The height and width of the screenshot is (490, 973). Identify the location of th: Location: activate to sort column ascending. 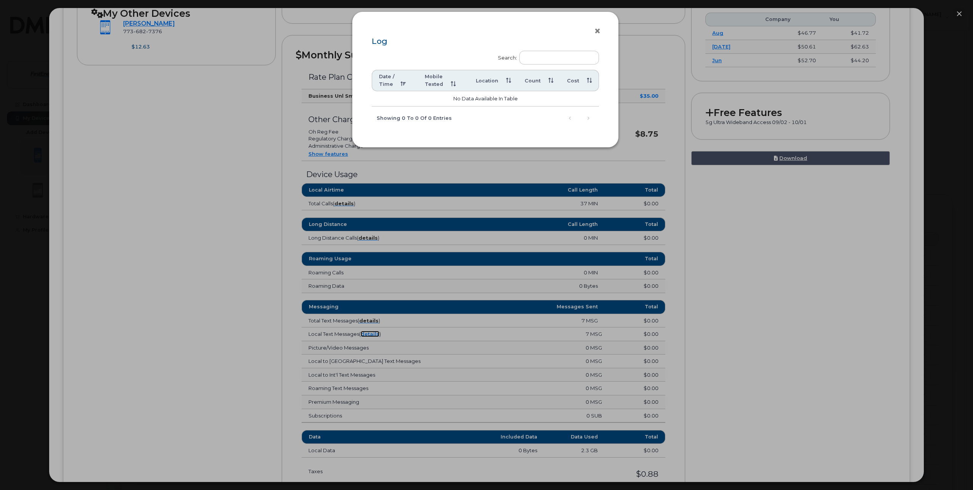
(493, 80).